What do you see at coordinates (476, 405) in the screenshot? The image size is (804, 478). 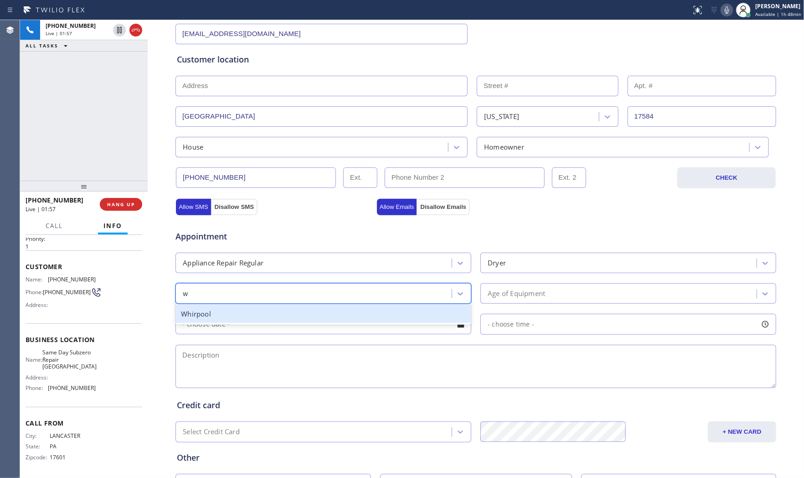 I see `div: Credit card` at bounding box center [476, 405].